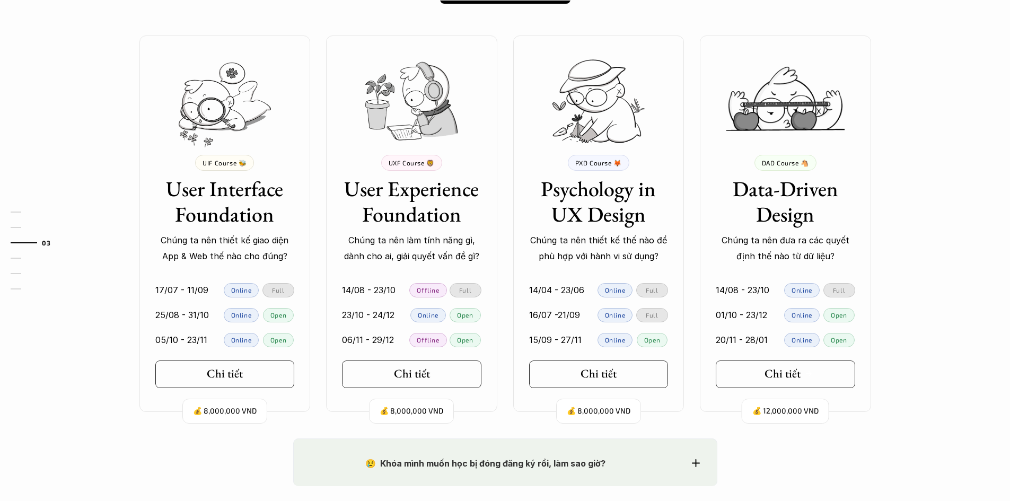 The image size is (1010, 501). What do you see at coordinates (181, 340) in the screenshot?
I see `p: 05/10 - 23/11` at bounding box center [181, 340].